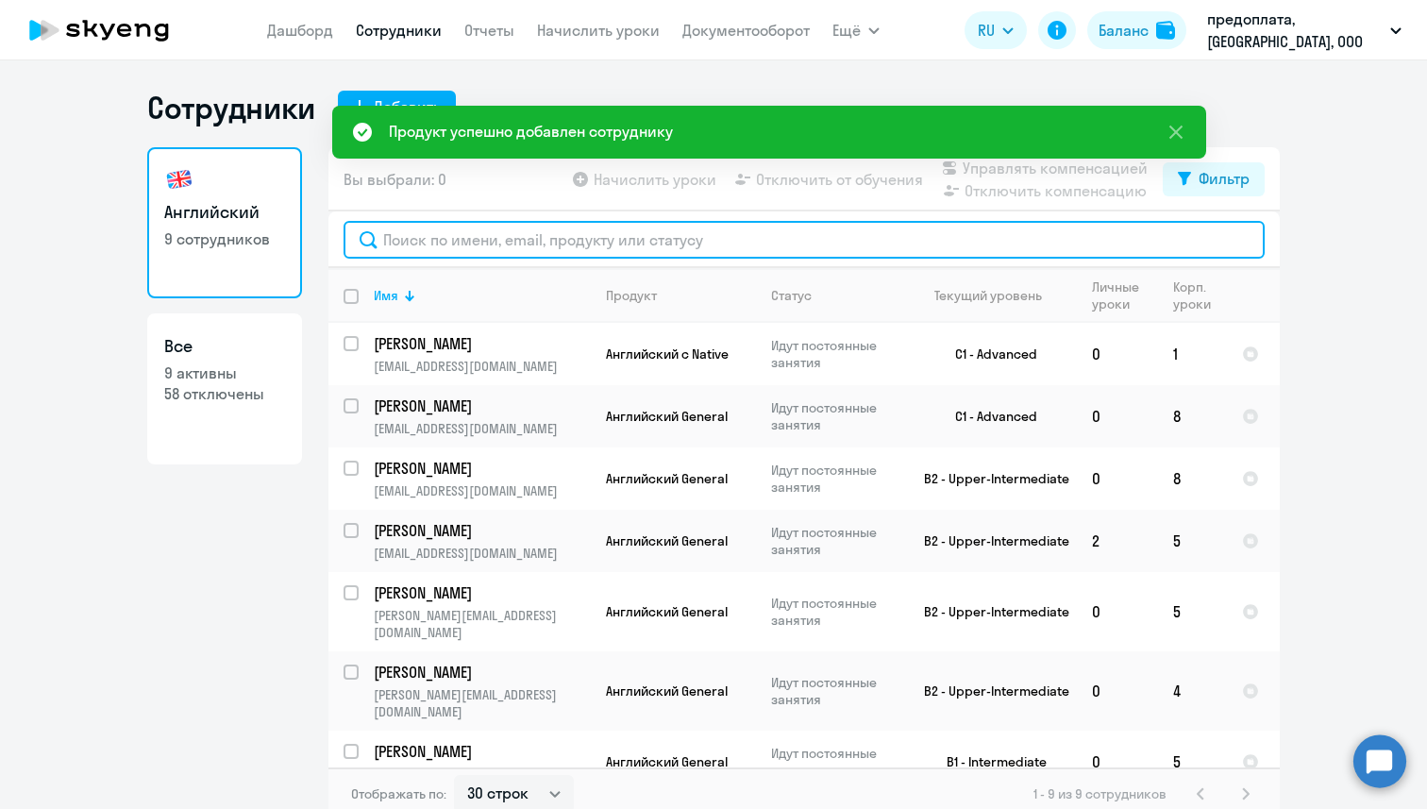 The width and height of the screenshot is (1427, 809). I want to click on span: Ещё, so click(846, 30).